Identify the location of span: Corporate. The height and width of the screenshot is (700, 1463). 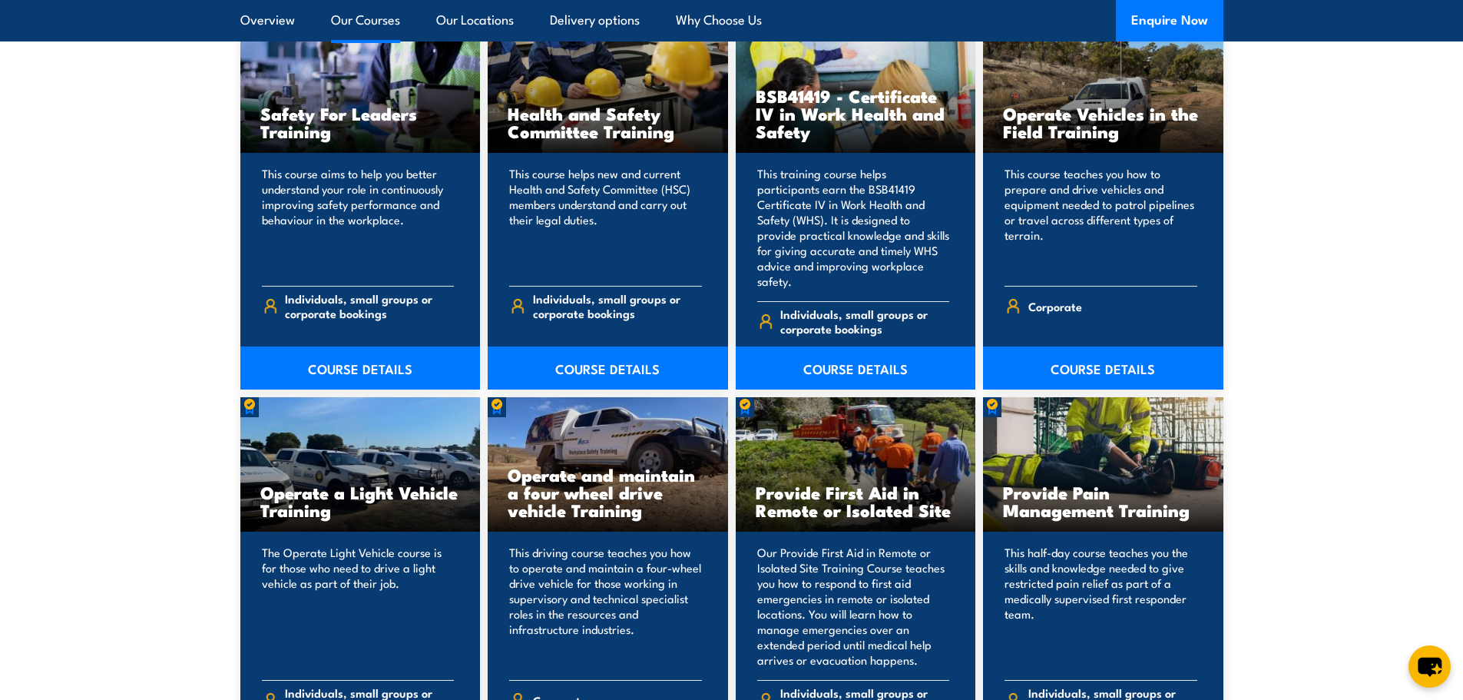
(1055, 306).